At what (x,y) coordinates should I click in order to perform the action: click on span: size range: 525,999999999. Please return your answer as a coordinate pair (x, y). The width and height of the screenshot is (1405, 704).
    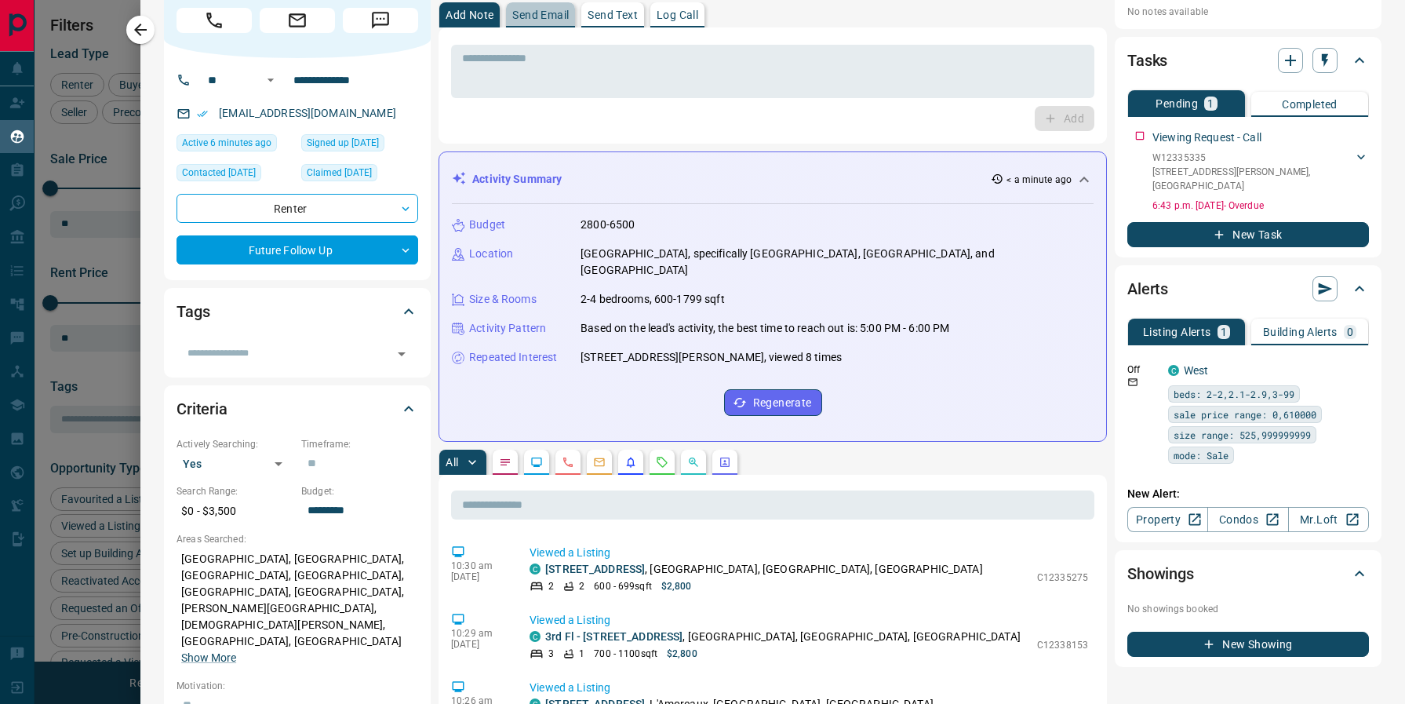
    Looking at the image, I should click on (1242, 435).